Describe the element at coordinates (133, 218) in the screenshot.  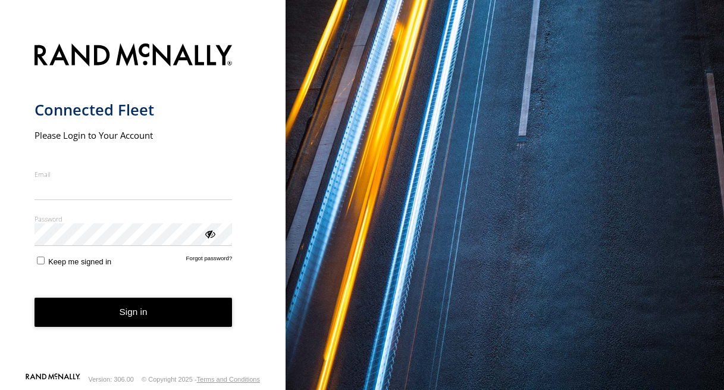
I see `label: Password` at that location.